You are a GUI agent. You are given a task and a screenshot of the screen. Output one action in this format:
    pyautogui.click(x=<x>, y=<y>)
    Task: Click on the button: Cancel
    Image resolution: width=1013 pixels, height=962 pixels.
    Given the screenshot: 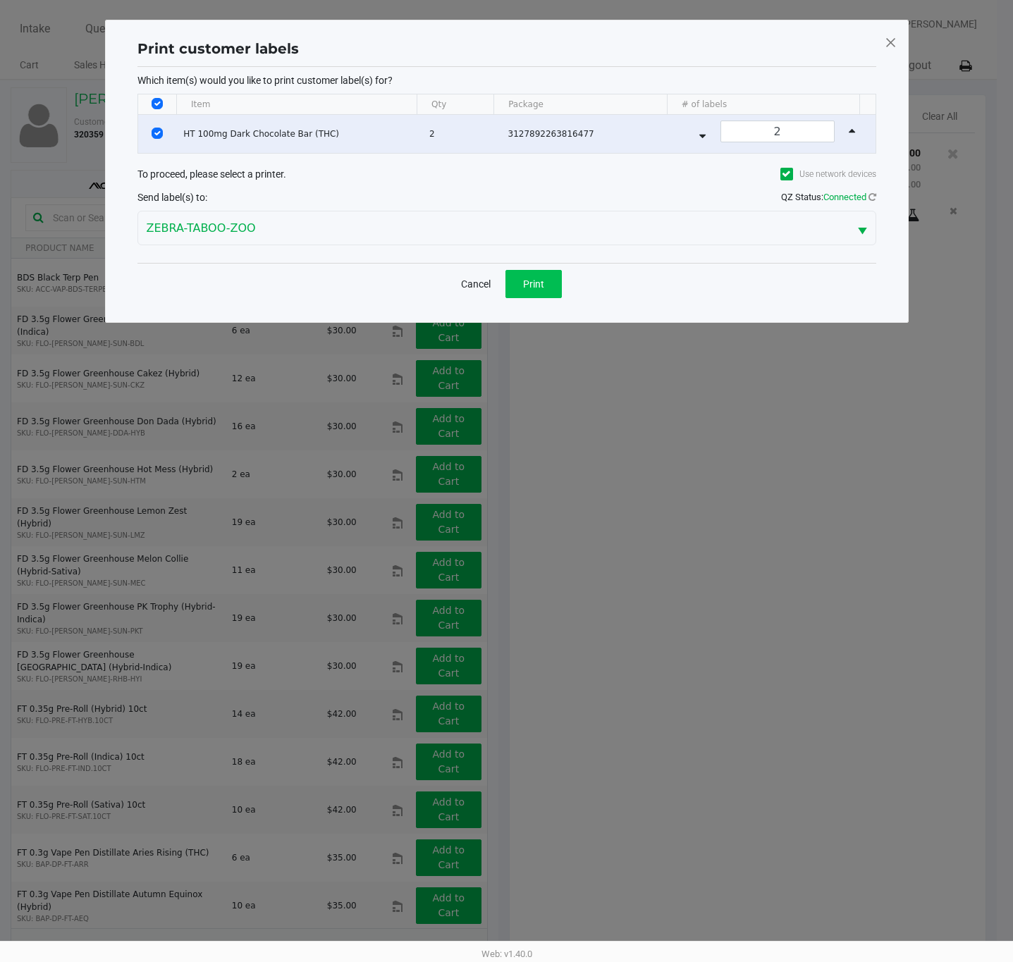 What is the action you would take?
    pyautogui.click(x=476, y=284)
    